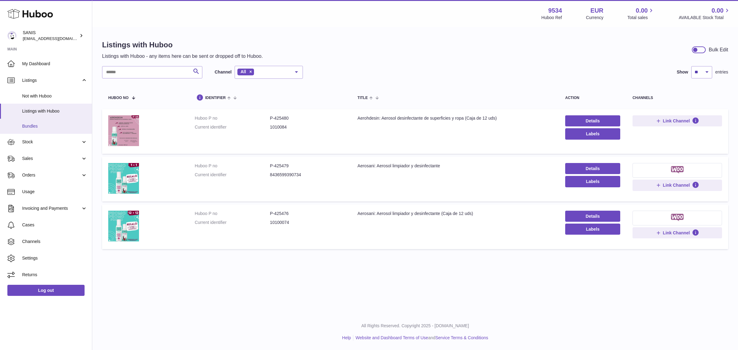 This screenshot has width=738, height=350. I want to click on div: Bulk Edit, so click(718, 50).